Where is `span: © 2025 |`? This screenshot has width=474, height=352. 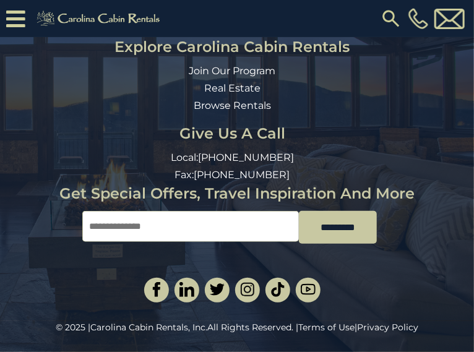
span: © 2025 | is located at coordinates (131, 327).